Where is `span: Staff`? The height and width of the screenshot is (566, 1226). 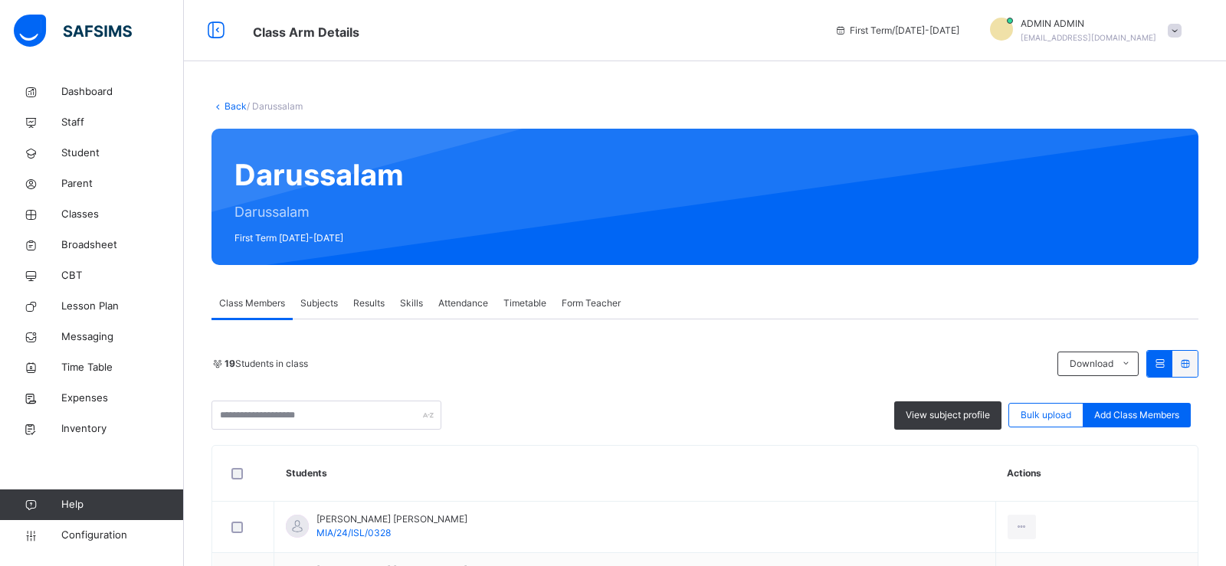
span: Staff is located at coordinates (123, 123).